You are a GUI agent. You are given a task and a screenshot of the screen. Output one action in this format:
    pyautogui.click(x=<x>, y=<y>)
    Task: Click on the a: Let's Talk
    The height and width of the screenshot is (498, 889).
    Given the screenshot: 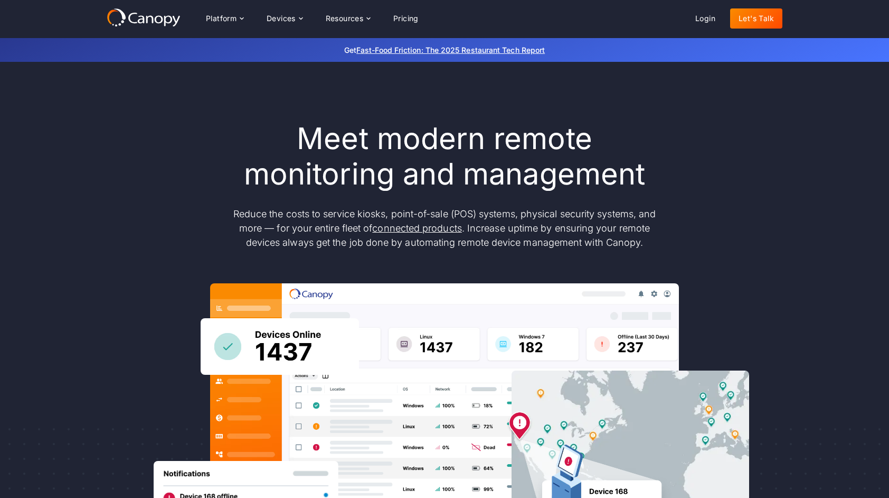 What is the action you would take?
    pyautogui.click(x=756, y=18)
    